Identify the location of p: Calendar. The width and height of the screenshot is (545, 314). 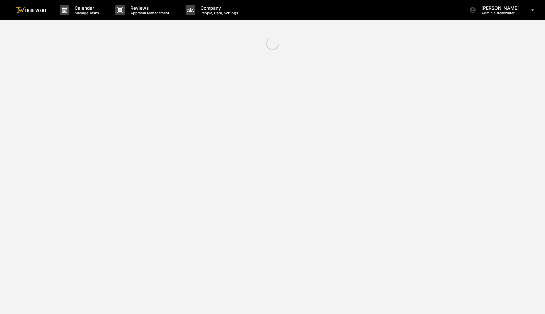
(86, 8).